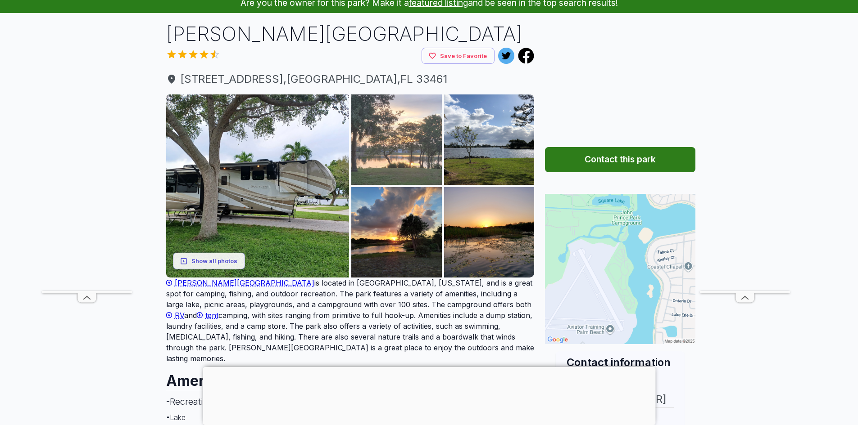  I want to click on button: Contact this park, so click(620, 160).